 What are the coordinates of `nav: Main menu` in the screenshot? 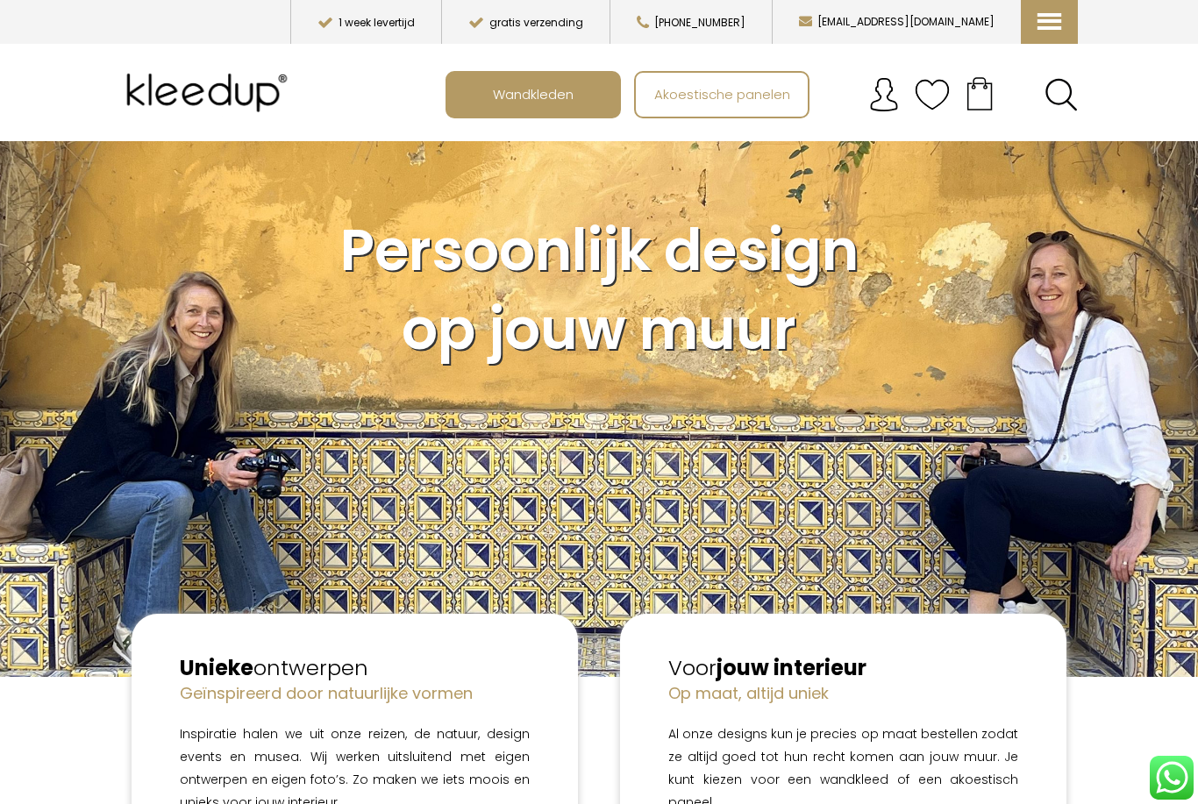 It's located at (768, 95).